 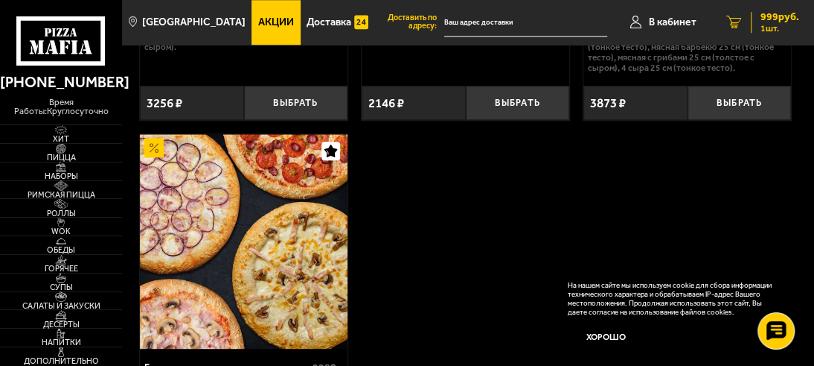 I want to click on a: АкционныйБольшая перемена, so click(x=243, y=241).